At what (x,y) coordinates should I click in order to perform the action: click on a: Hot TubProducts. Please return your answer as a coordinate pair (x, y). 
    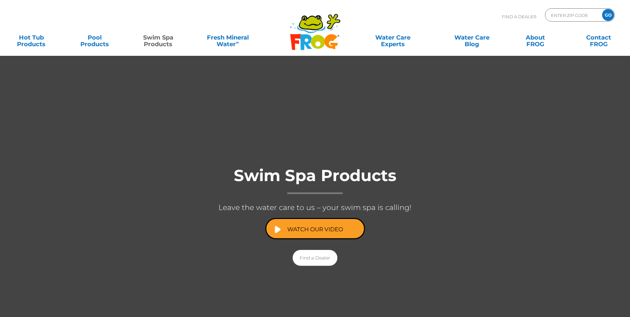
    Looking at the image, I should click on (31, 37).